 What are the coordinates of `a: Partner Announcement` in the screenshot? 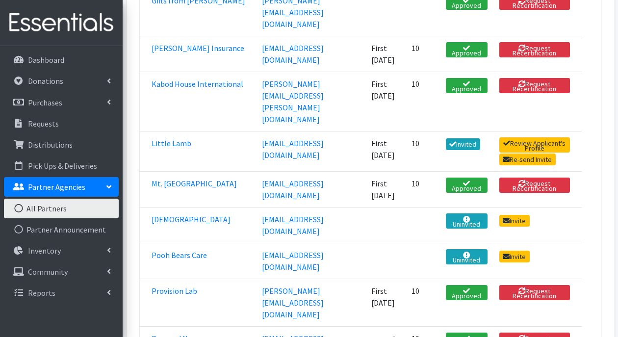 It's located at (61, 230).